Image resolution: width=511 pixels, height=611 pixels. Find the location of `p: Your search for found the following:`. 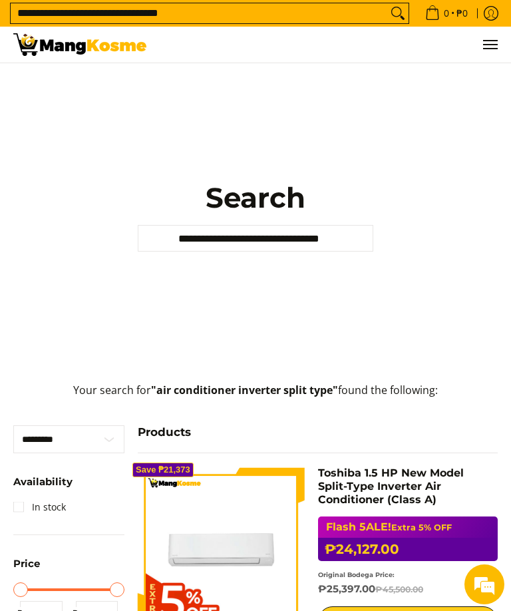

p: Your search for found the following: is located at coordinates (255, 396).